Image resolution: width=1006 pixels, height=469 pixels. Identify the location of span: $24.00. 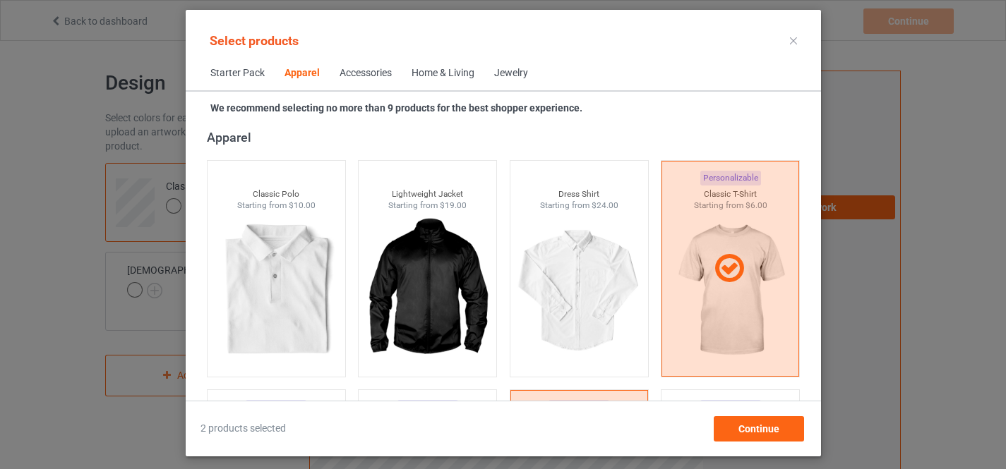
(604, 205).